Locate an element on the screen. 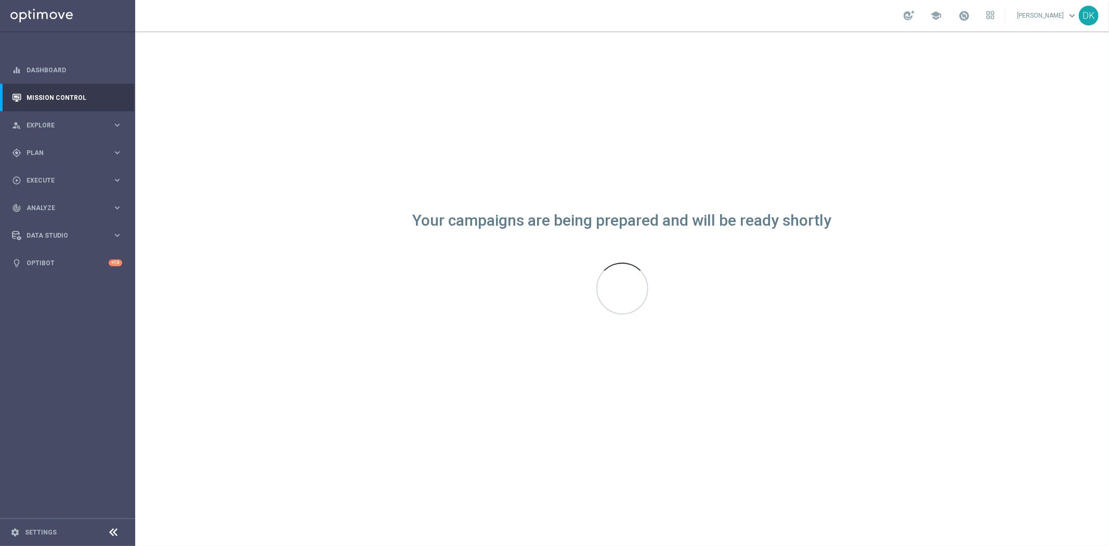 The width and height of the screenshot is (1109, 546). button: play_circle_outline Execute keyboard_arrow_right is located at coordinates (67, 180).